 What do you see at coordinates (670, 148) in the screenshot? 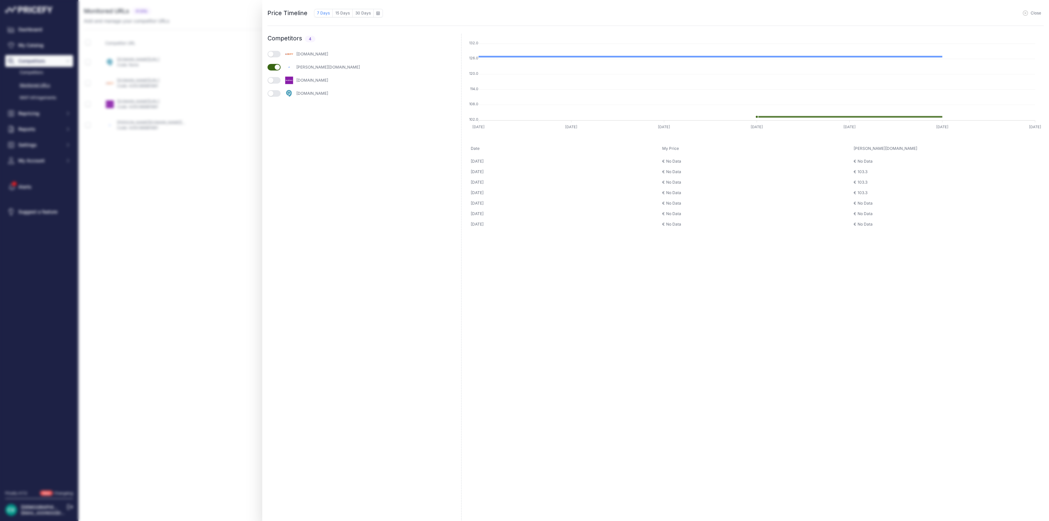
I see `span: My Price` at bounding box center [670, 148].